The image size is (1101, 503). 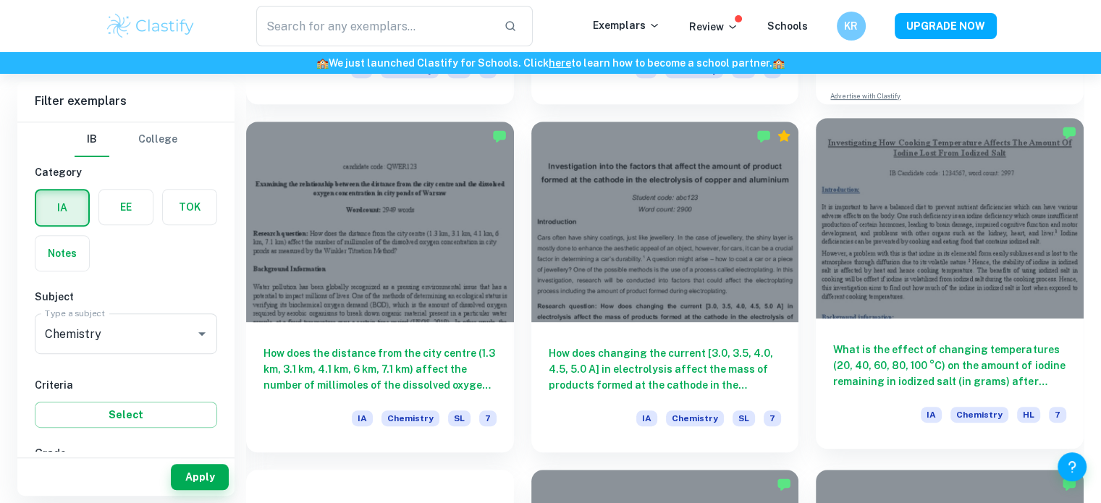 What do you see at coordinates (126, 415) in the screenshot?
I see `button: Select` at bounding box center [126, 415].